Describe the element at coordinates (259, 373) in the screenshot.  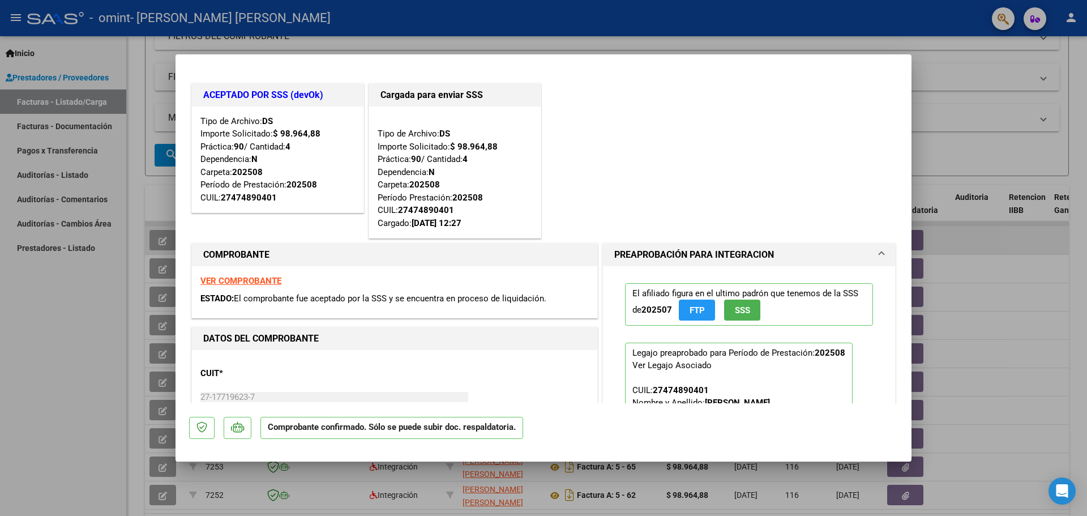
I see `p: CUIT` at that location.